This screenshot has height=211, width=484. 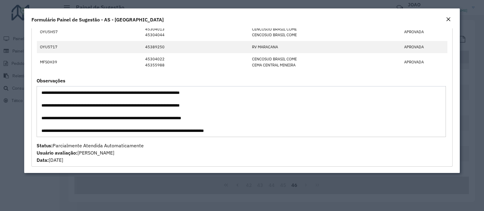 What do you see at coordinates (44, 146) in the screenshot?
I see `strong: Status:` at bounding box center [44, 146].